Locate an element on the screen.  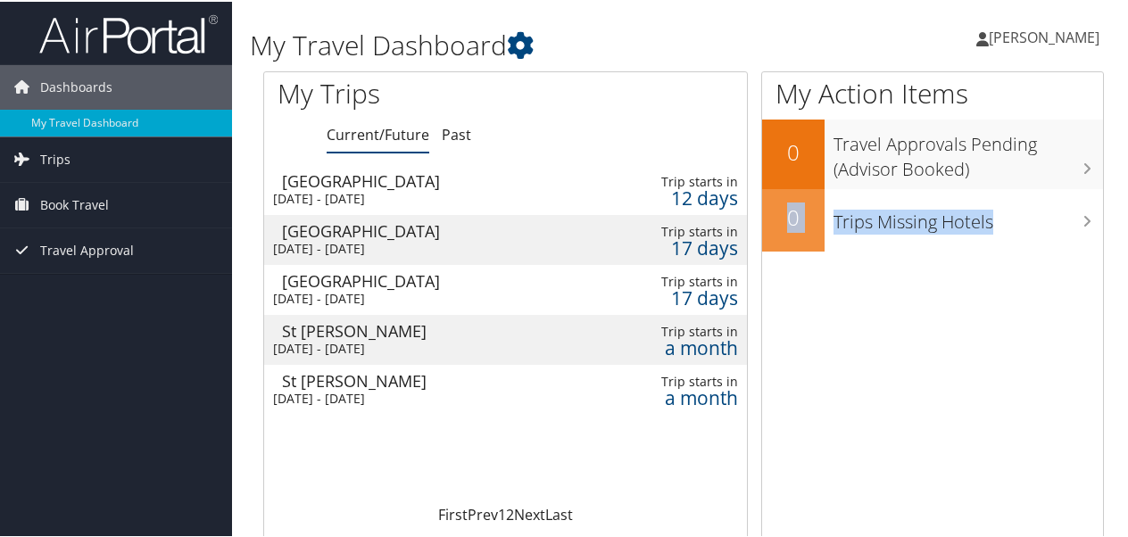
a: 0Travel Approvals Pending (Advisor Booked) is located at coordinates (932, 152).